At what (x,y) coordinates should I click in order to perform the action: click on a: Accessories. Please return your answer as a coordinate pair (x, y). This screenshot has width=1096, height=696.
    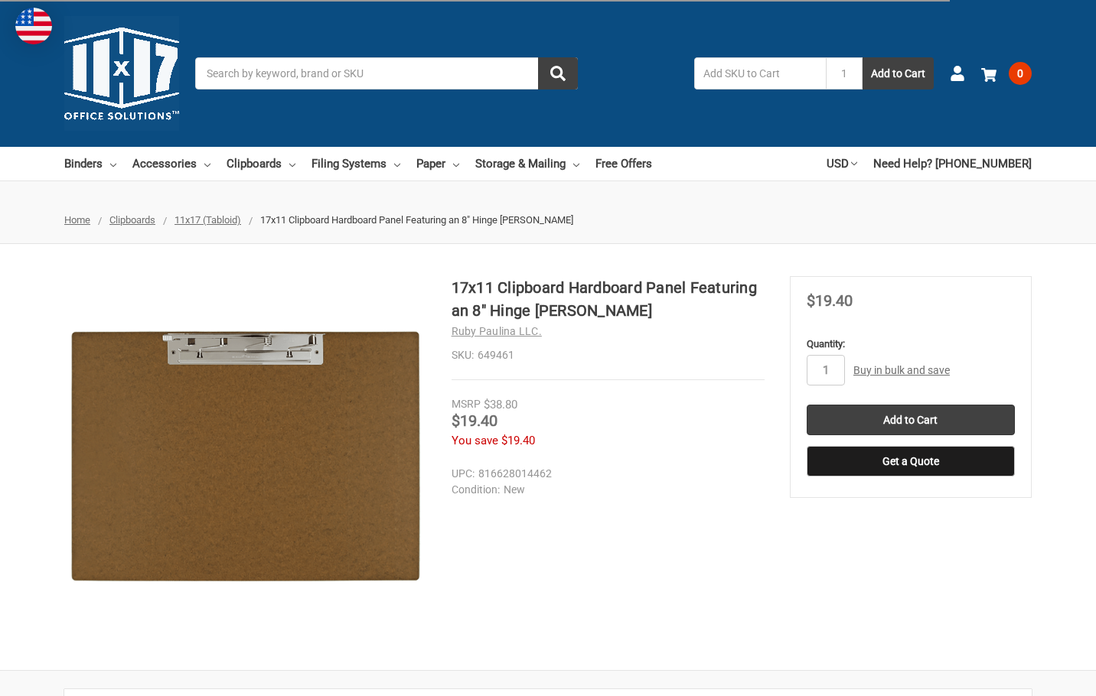
    Looking at the image, I should click on (171, 164).